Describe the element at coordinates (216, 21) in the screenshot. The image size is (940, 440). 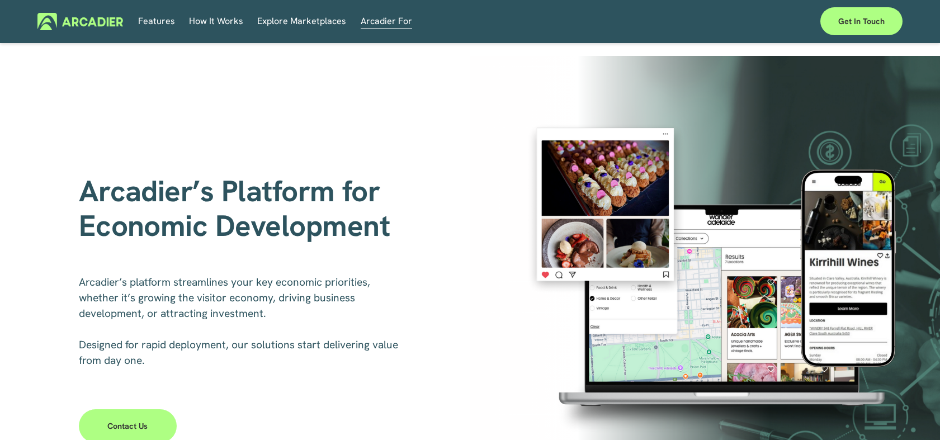
I see `span: How It Works` at that location.